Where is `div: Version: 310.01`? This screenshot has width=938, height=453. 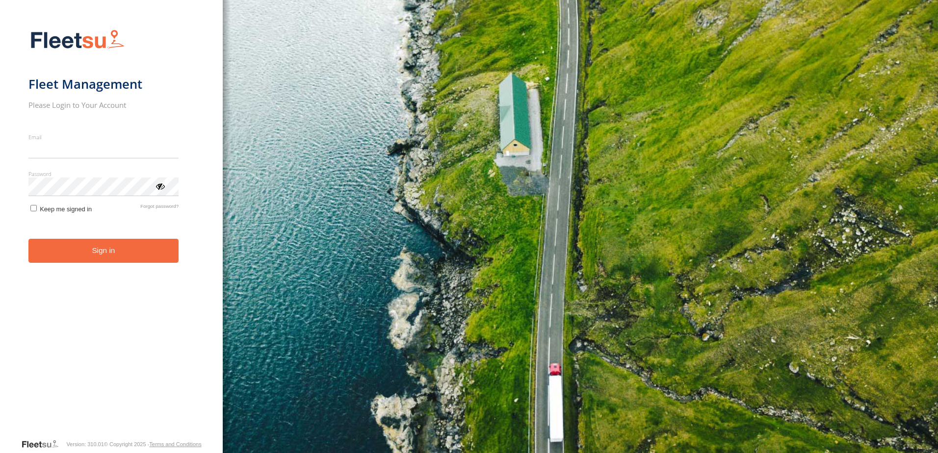
div: Version: 310.01 is located at coordinates (85, 445).